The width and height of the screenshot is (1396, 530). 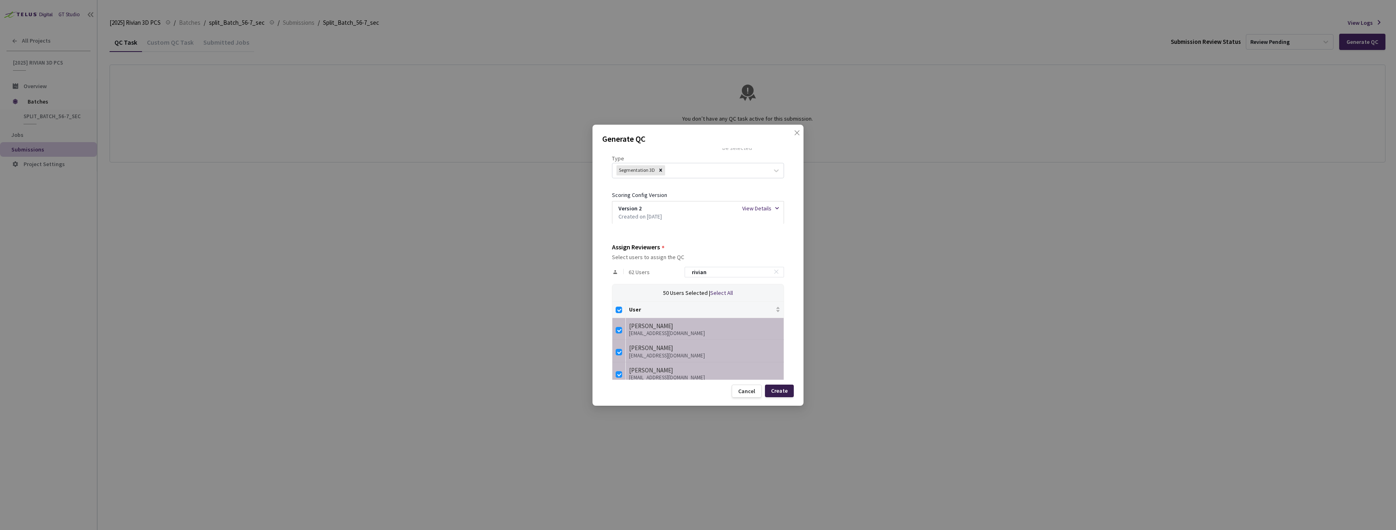 I want to click on div: Segmentation 3D, so click(x=636, y=170).